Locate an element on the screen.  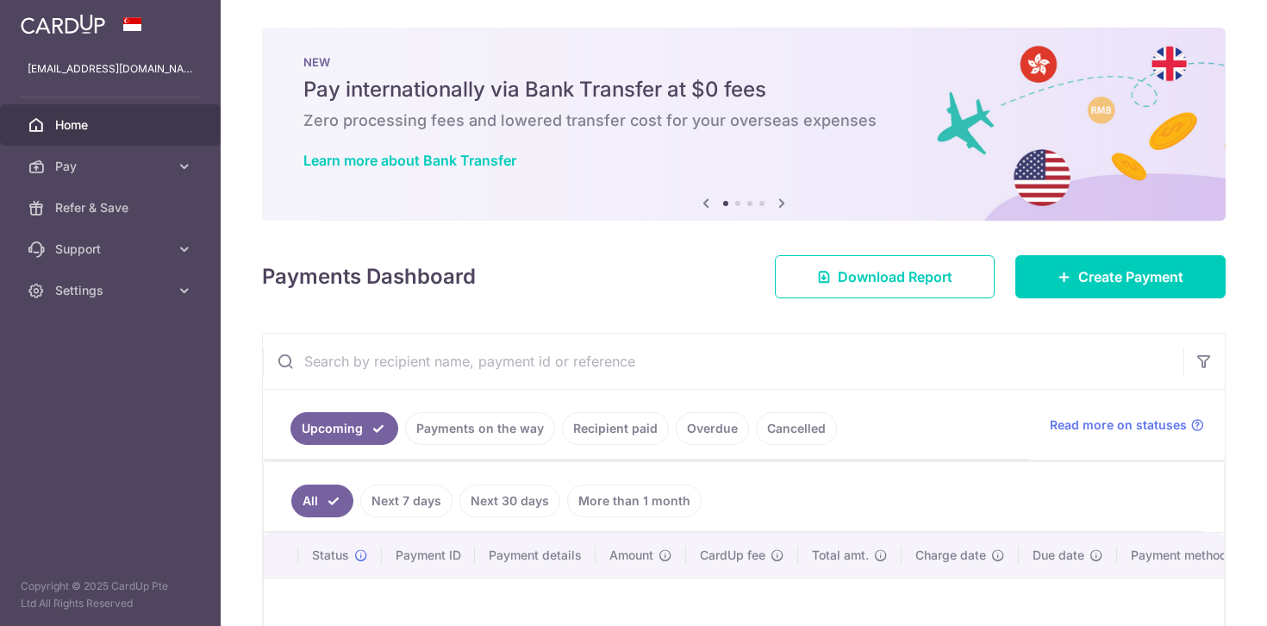
a: Next 30 days is located at coordinates (509, 501).